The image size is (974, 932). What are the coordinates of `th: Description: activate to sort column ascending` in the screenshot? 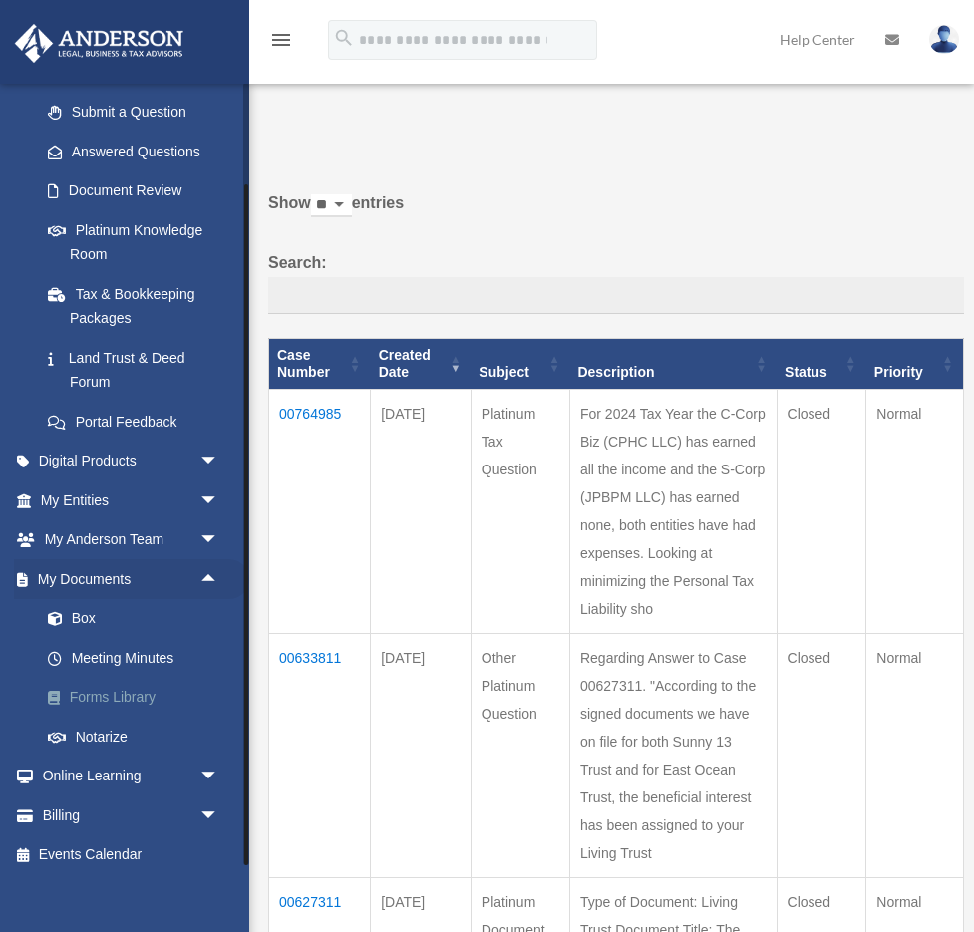 It's located at (673, 364).